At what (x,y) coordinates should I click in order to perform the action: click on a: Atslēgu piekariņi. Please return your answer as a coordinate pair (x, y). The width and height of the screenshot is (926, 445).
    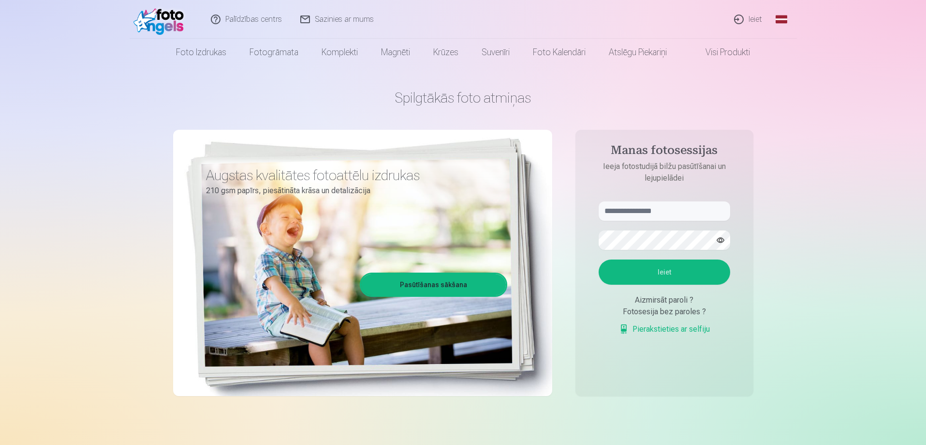
    Looking at the image, I should click on (638, 52).